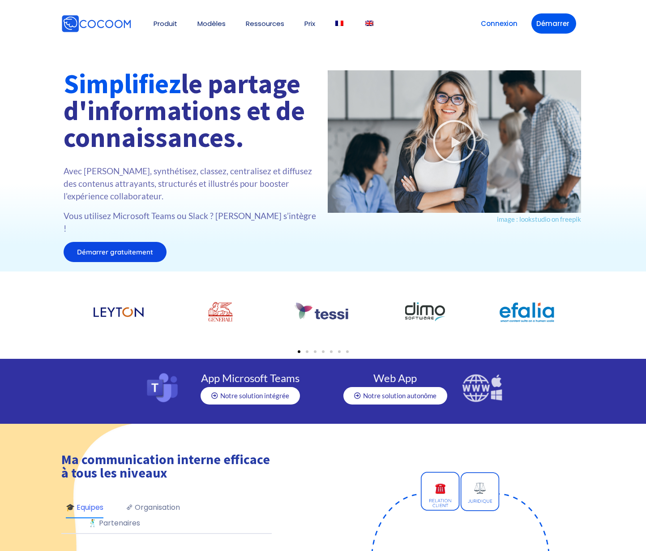  What do you see at coordinates (167, 466) in the screenshot?
I see `h1: Ma communication interne efficace à tous les niveaux` at bounding box center [167, 466].